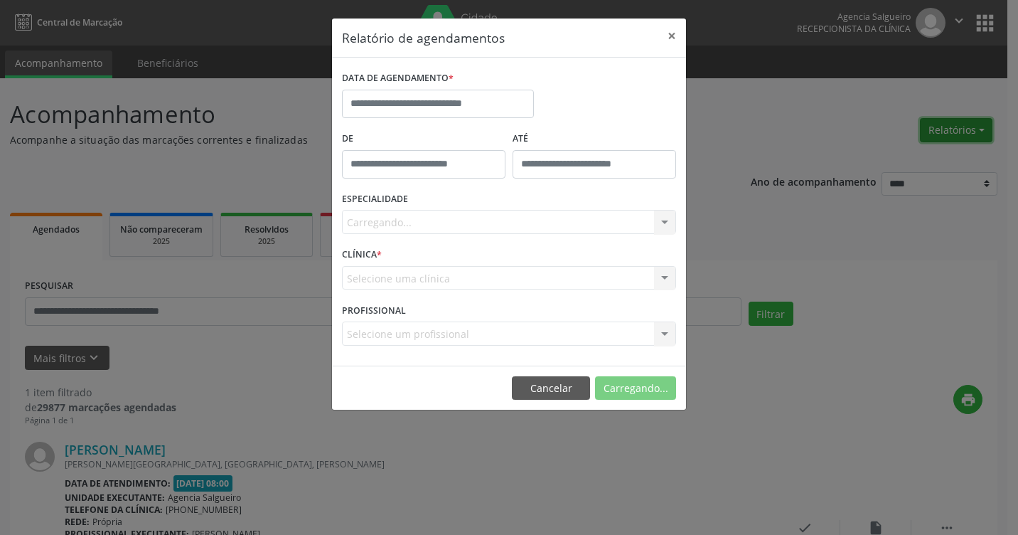 This screenshot has height=535, width=1018. I want to click on button: Cancelar, so click(551, 388).